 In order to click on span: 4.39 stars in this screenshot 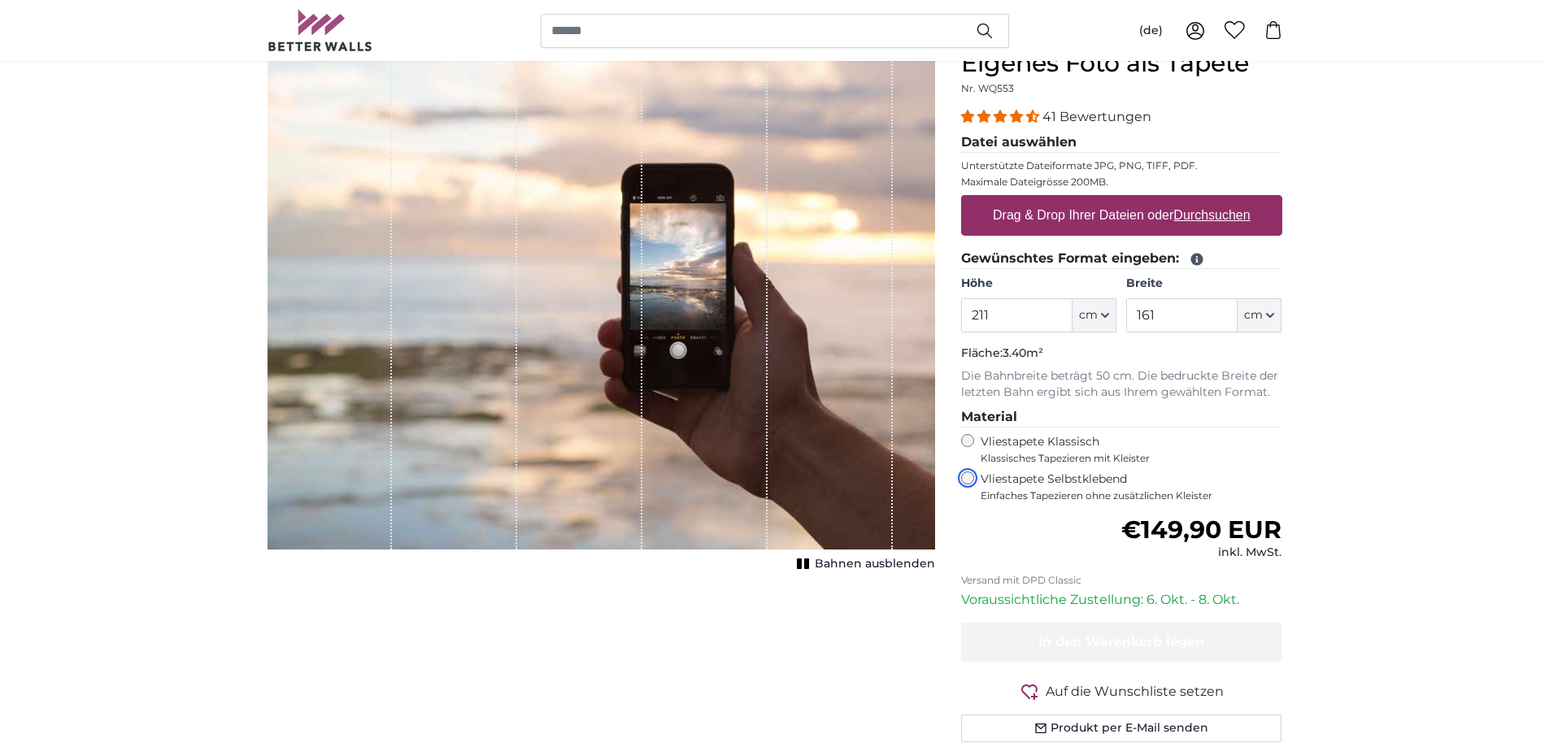, I will do `click(1002, 116)`.